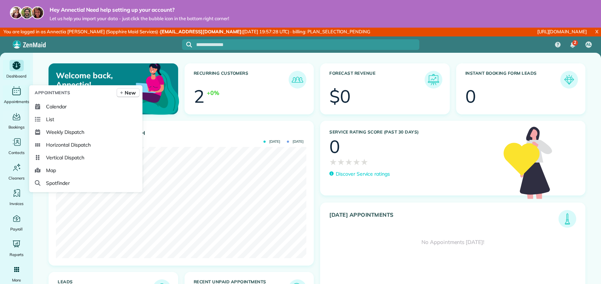 The width and height of the screenshot is (601, 284). Describe the element at coordinates (16, 13) in the screenshot. I see `img: maria-72a9807cf96188c08ef61303f053569d2e2a8a1cde33d635c8a3ac13582a053d.jpg` at that location.